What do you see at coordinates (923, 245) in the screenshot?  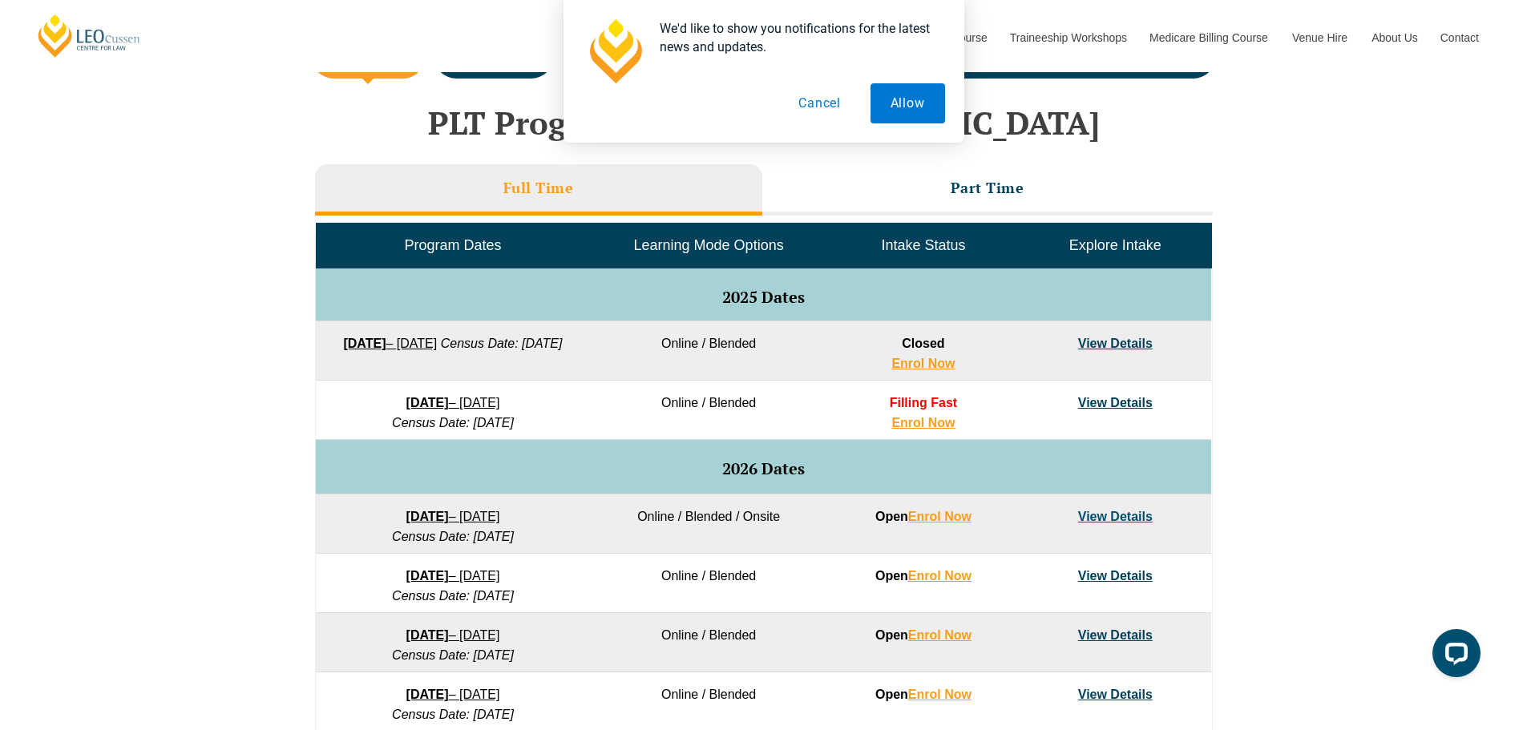 I see `span: Intake Status` at bounding box center [923, 245].